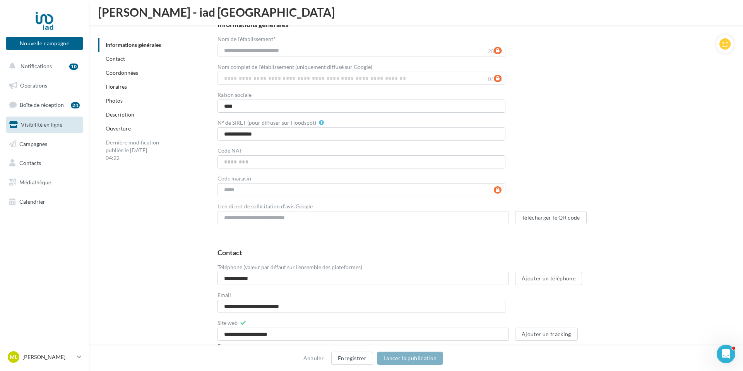 This screenshot has width=743, height=371. What do you see at coordinates (410, 358) in the screenshot?
I see `button: Lancer la publication` at bounding box center [410, 358].